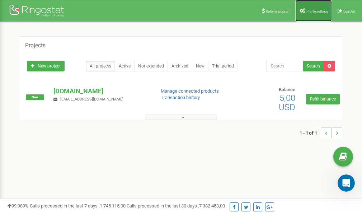 This screenshot has width=362, height=215. Describe the element at coordinates (349, 11) in the screenshot. I see `span: Log Out` at that location.